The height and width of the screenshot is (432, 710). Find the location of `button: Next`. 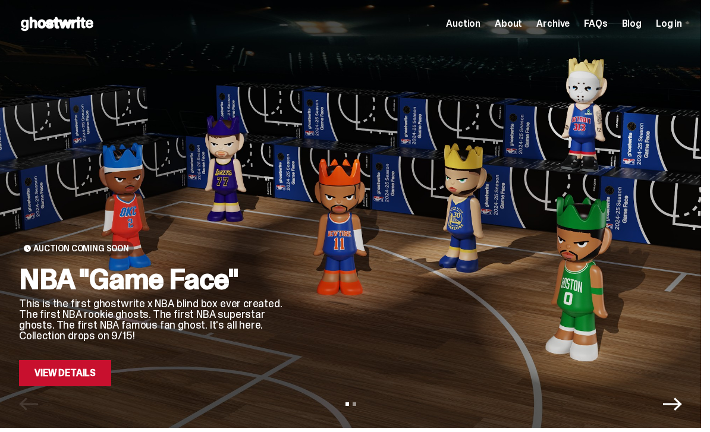

button: Next is located at coordinates (672, 404).